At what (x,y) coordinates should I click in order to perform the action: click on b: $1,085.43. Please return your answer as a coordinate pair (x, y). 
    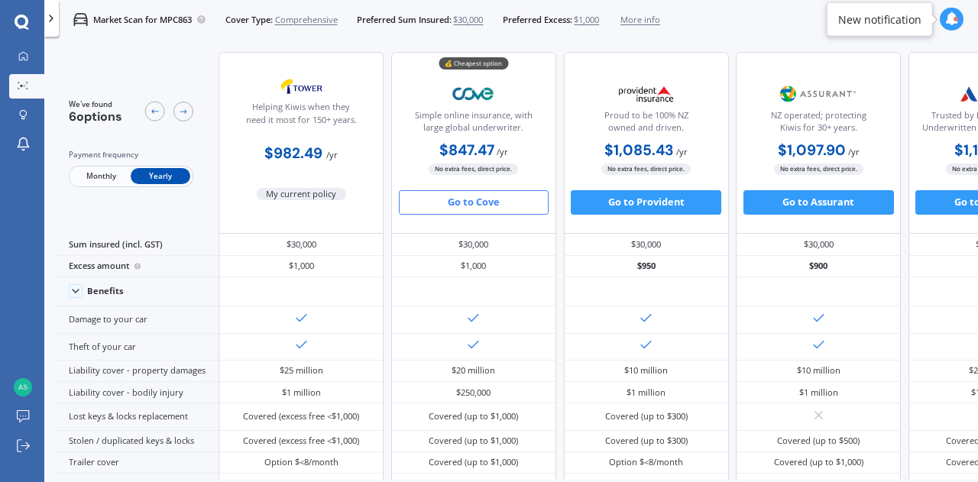
    Looking at the image, I should click on (639, 150).